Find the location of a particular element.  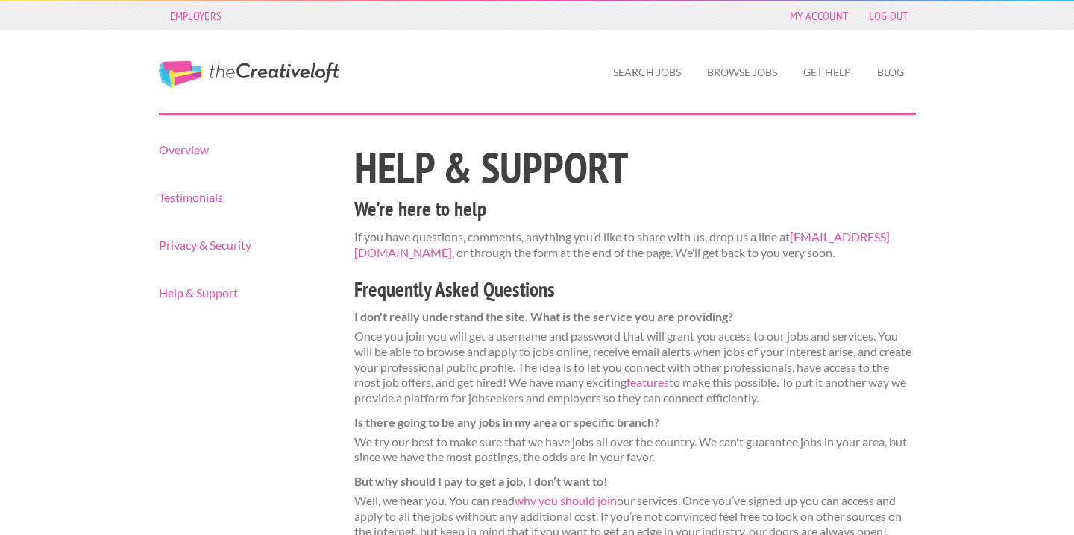

dd: Once you join you will get a username and password that will grant you access to our jobs and ser... is located at coordinates (635, 368).